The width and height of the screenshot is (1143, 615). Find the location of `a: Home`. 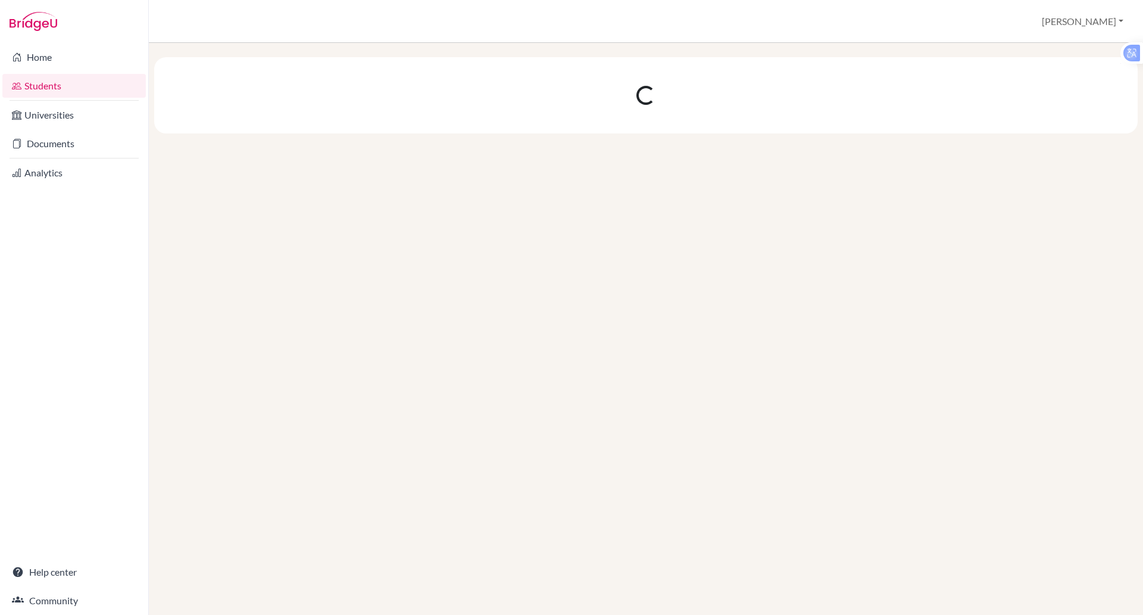

a: Home is located at coordinates (74, 57).